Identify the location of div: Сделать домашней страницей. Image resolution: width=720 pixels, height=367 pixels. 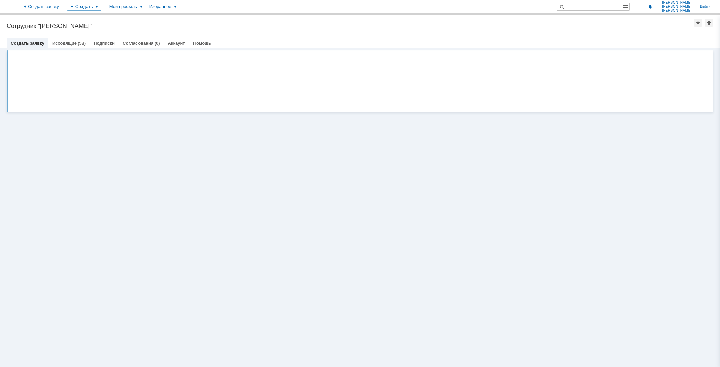
(709, 23).